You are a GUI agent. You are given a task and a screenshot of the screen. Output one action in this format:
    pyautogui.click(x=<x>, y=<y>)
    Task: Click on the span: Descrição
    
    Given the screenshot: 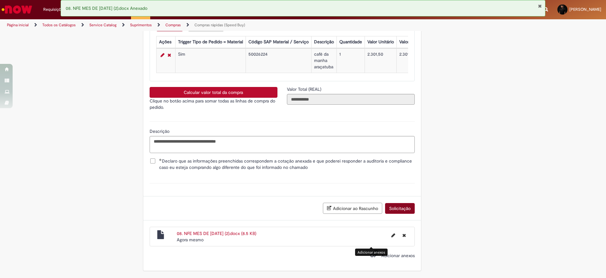 What is the action you would take?
    pyautogui.click(x=160, y=131)
    